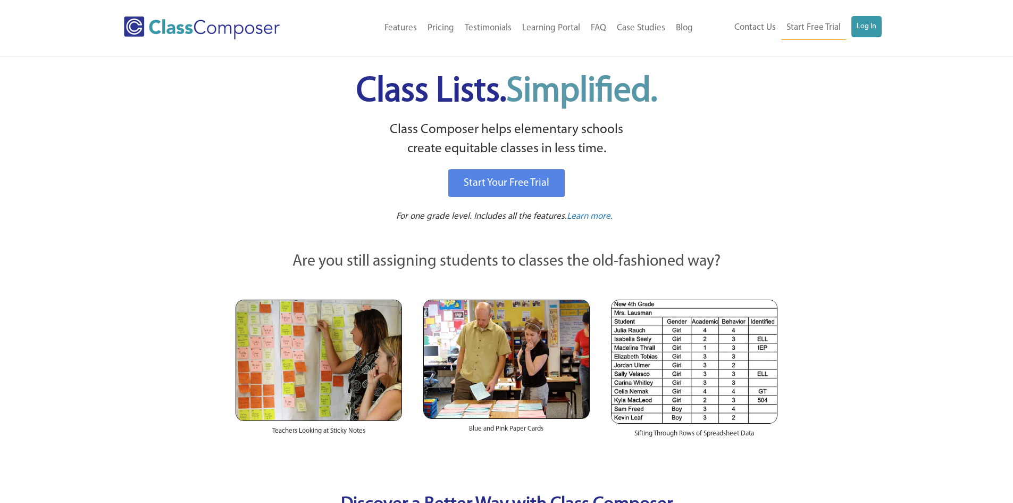 Image resolution: width=1013 pixels, height=503 pixels. I want to click on a: Contact Us, so click(755, 28).